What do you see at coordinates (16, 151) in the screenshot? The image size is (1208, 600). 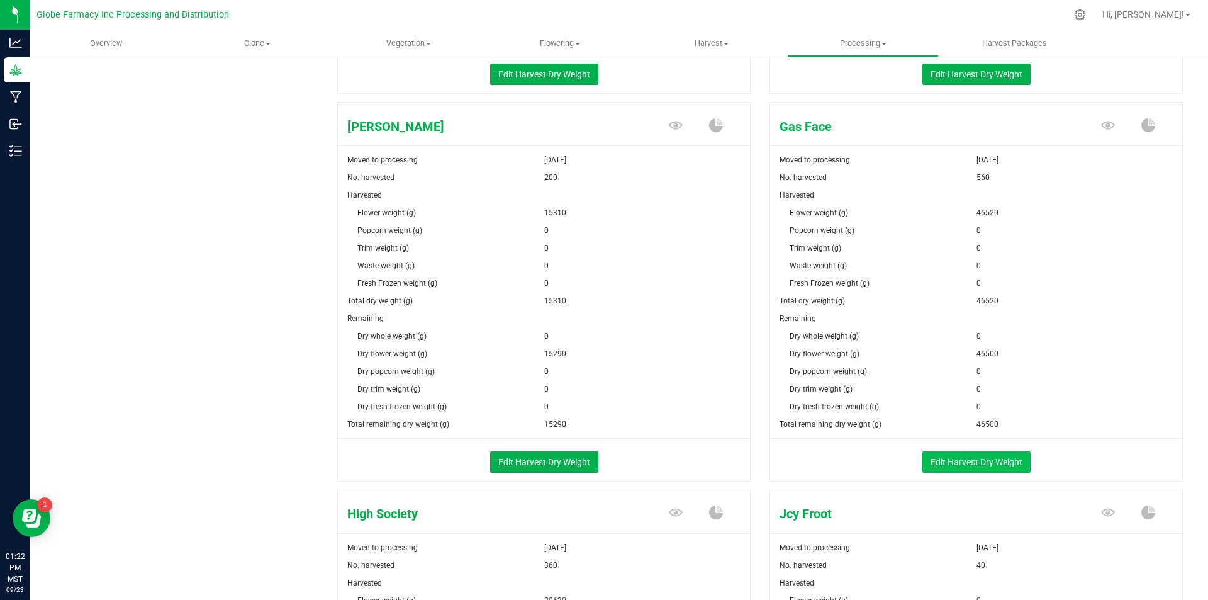 I see `inline-svg: Inventory` at bounding box center [16, 151].